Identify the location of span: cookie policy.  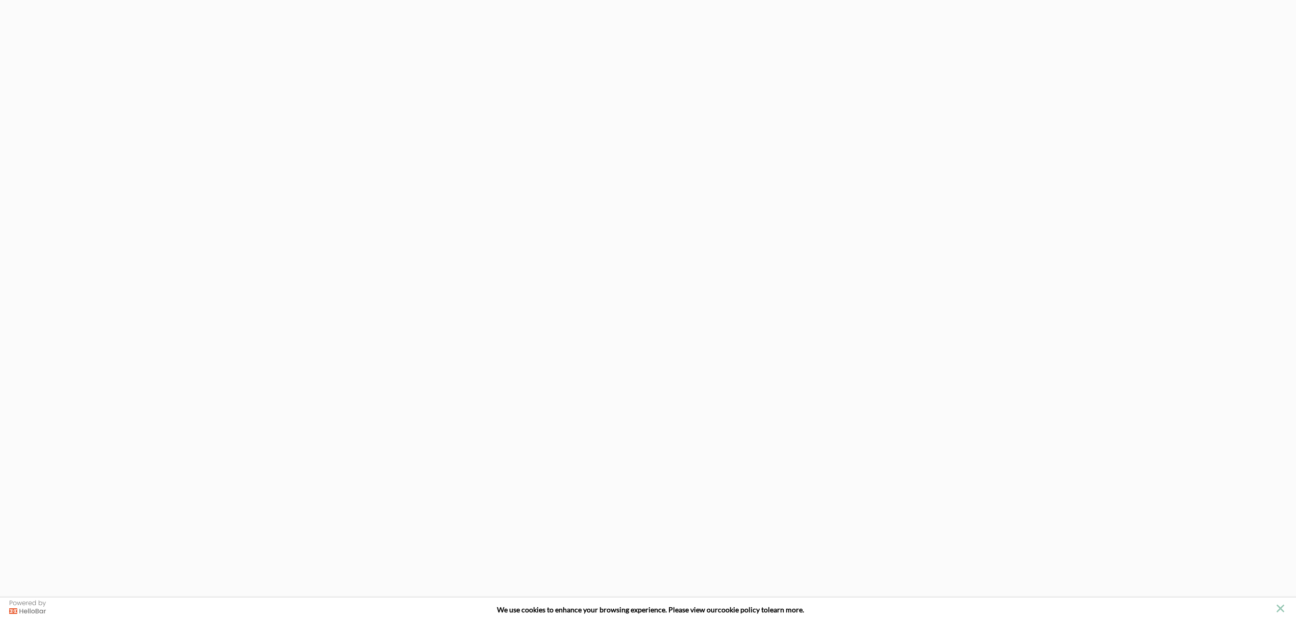
(739, 610).